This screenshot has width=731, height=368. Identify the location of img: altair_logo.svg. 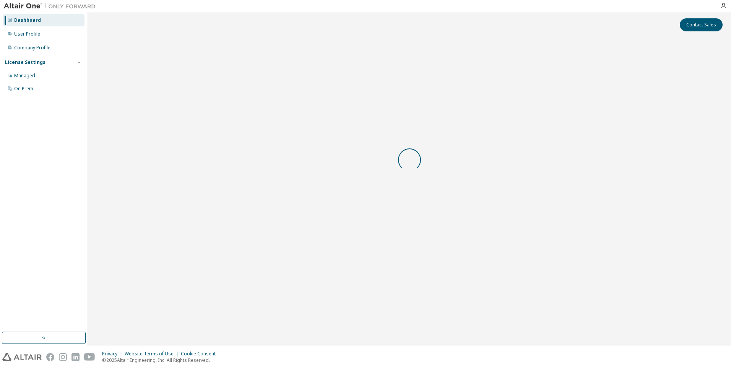
(22, 356).